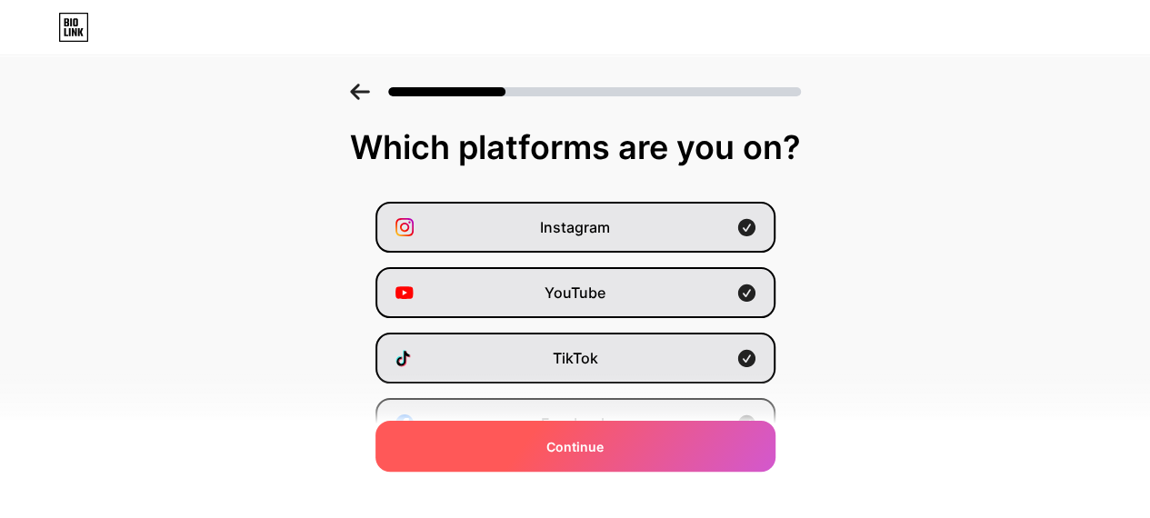  Describe the element at coordinates (575, 489) in the screenshot. I see `span: Twitter/X` at that location.